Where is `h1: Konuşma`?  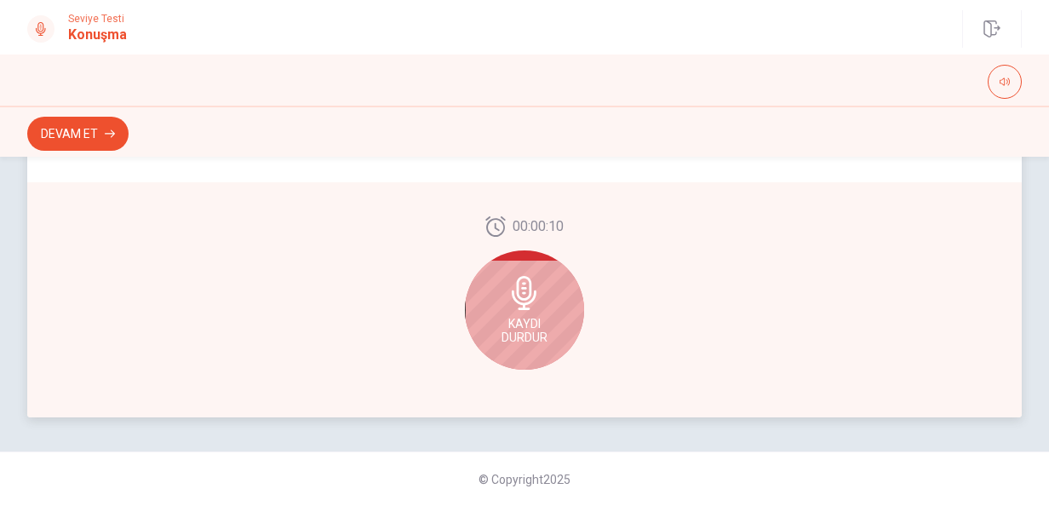 h1: Konuşma is located at coordinates (97, 35).